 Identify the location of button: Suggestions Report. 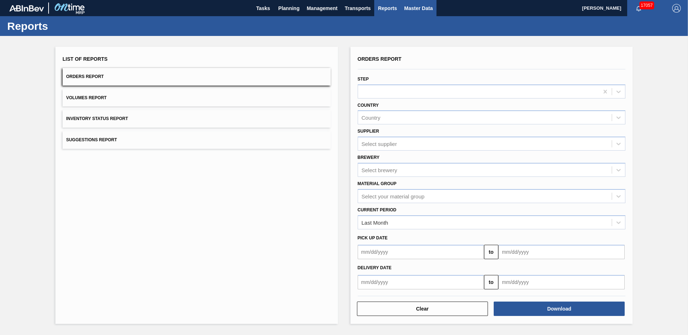
(196, 140).